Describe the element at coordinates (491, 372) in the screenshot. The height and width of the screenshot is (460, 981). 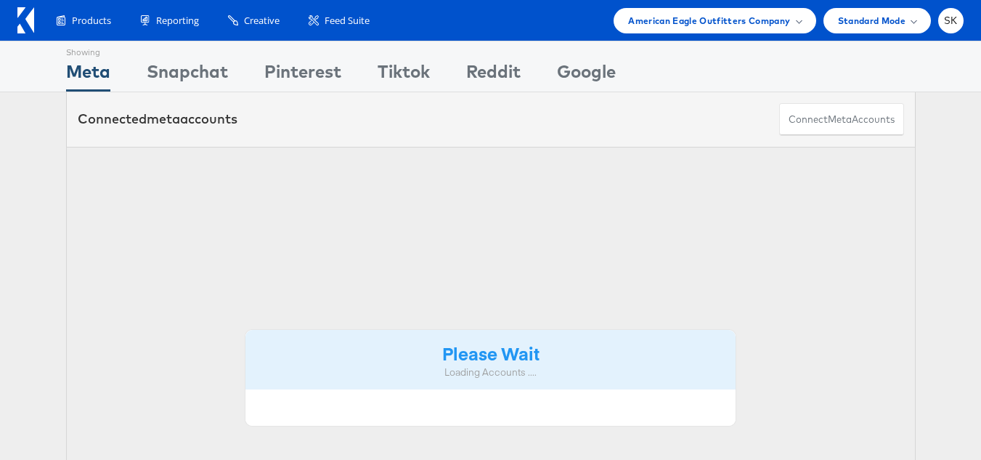
I see `div: Loading Accounts ....` at that location.